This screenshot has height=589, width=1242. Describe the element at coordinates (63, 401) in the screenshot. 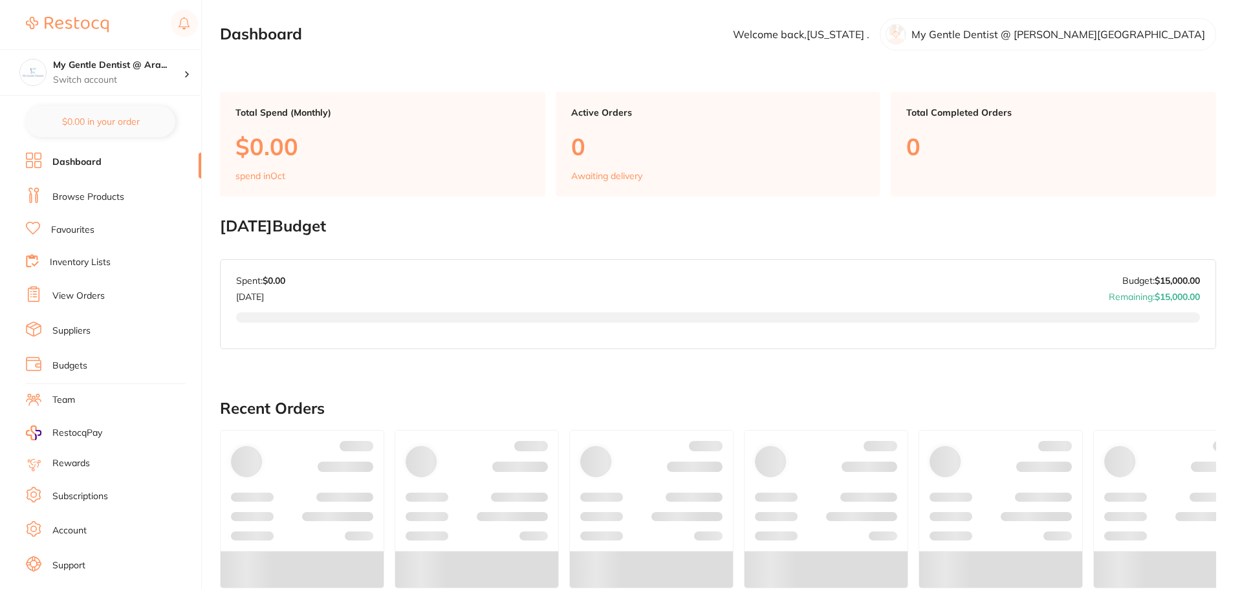

I see `a: Team` at that location.